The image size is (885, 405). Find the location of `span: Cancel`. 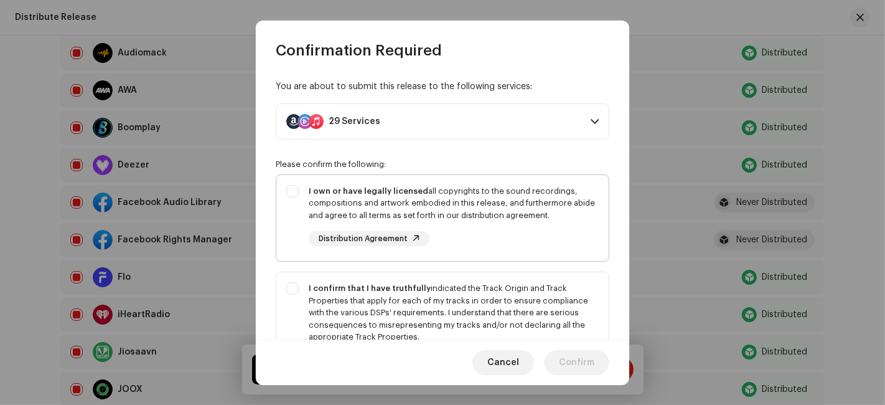

span: Cancel is located at coordinates (503, 362).